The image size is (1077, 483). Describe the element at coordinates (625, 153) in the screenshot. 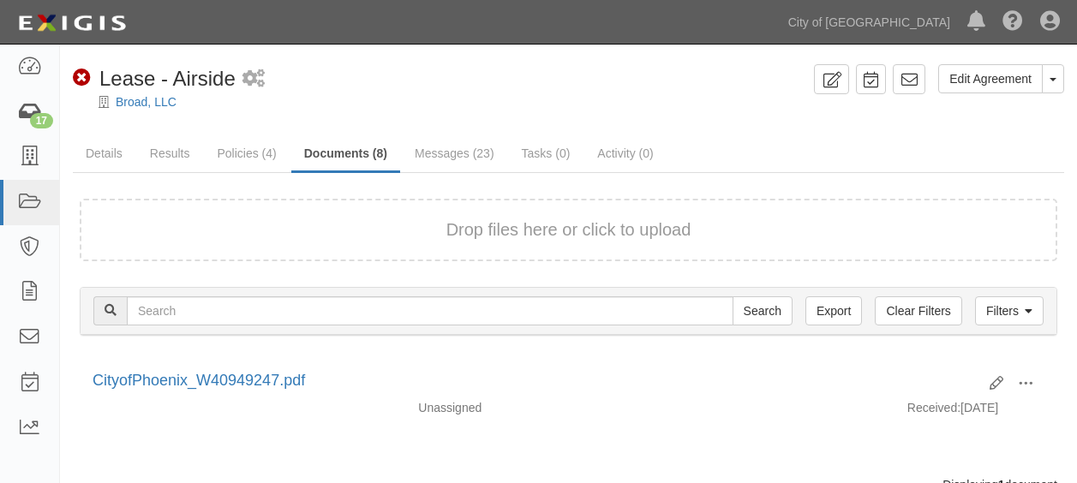

I see `a: Activity (0)` at that location.